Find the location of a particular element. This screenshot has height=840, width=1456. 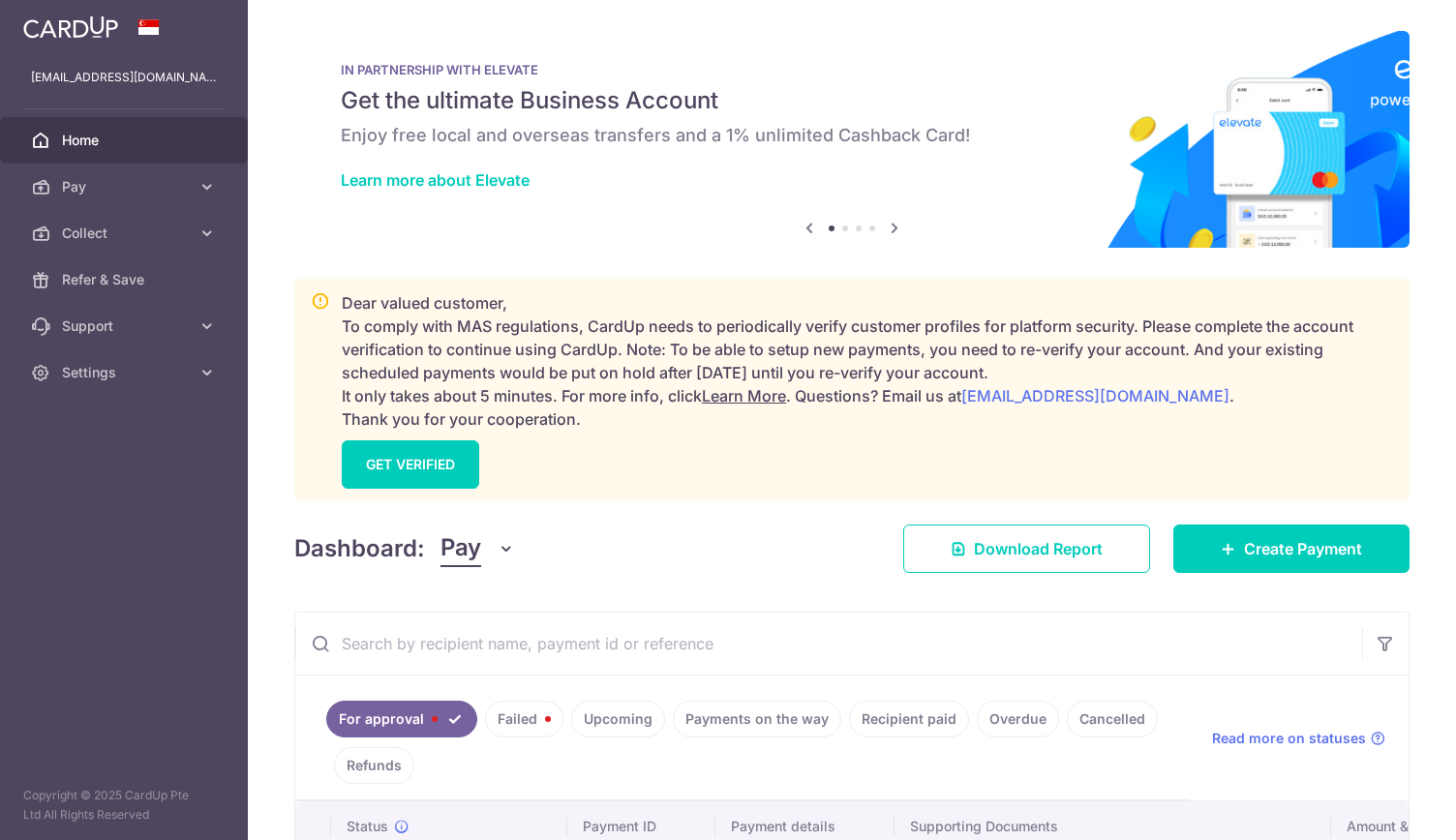

a: Recipient paid is located at coordinates (909, 719).